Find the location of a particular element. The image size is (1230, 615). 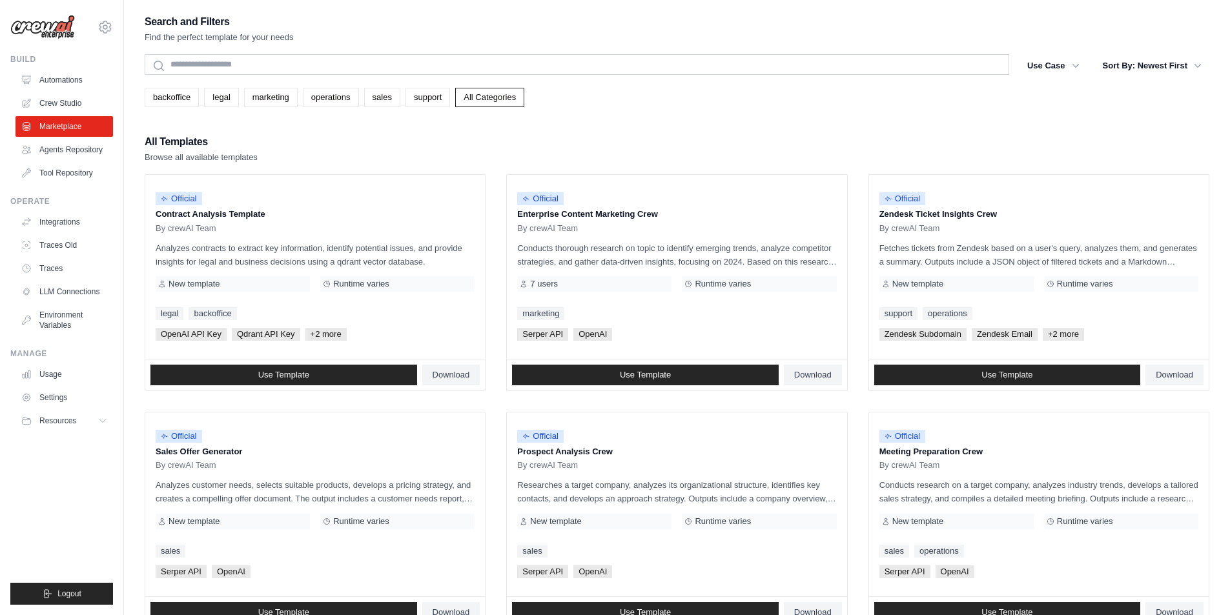

button: Logout is located at coordinates (61, 594).